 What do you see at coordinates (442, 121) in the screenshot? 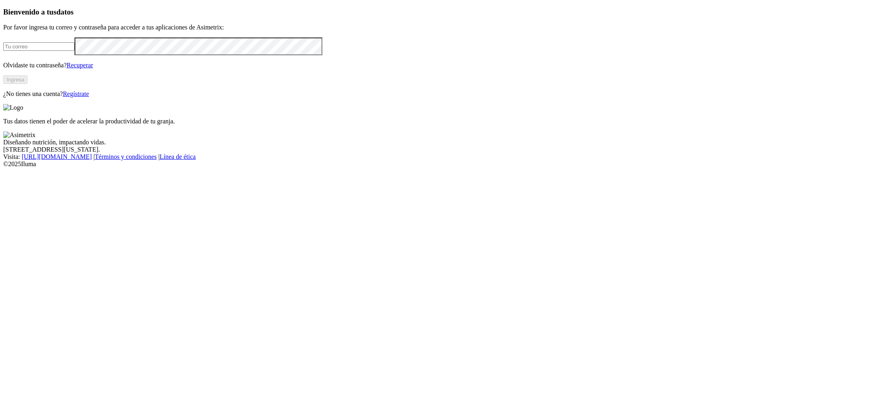
I see `p: Tus datos tienen el poder de acelerar la productividad de tu granja.` at bounding box center [442, 121].